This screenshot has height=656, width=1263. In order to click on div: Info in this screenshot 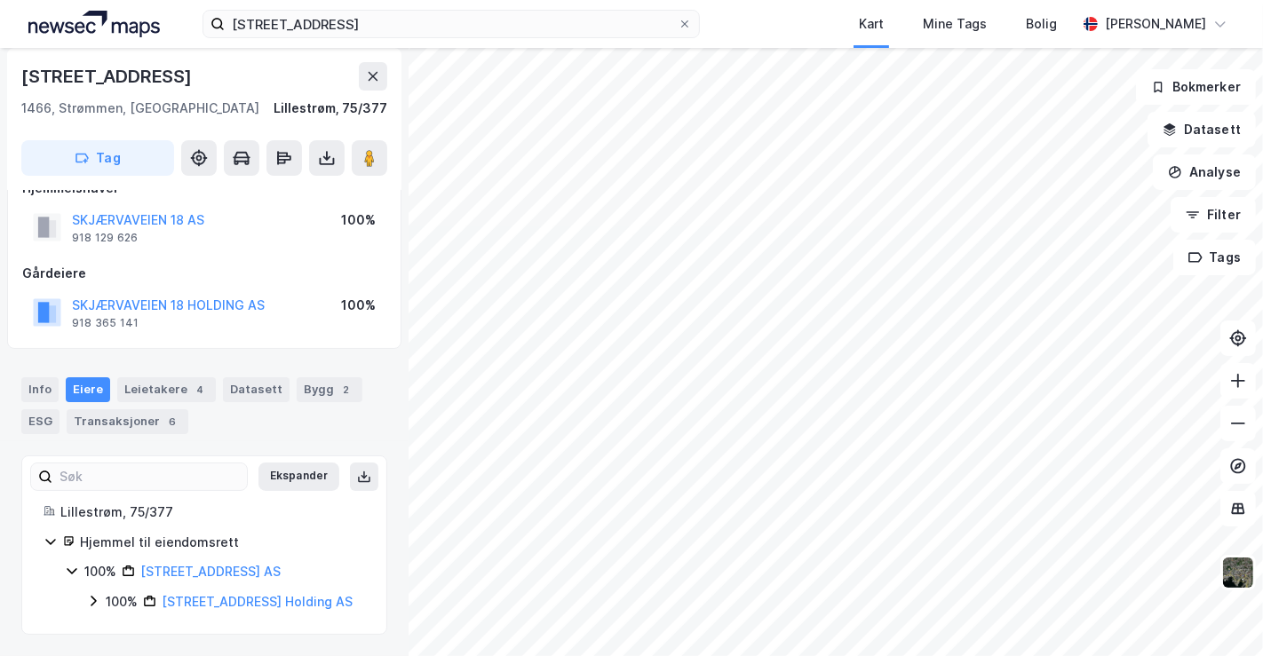, I will do `click(40, 390)`.